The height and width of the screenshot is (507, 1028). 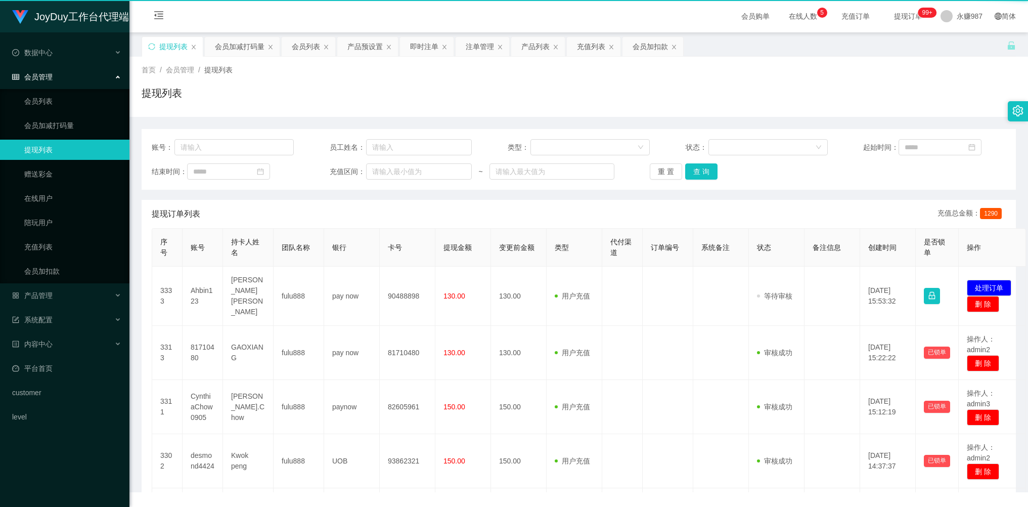 What do you see at coordinates (352, 407) in the screenshot?
I see `td: paynow` at bounding box center [352, 407].